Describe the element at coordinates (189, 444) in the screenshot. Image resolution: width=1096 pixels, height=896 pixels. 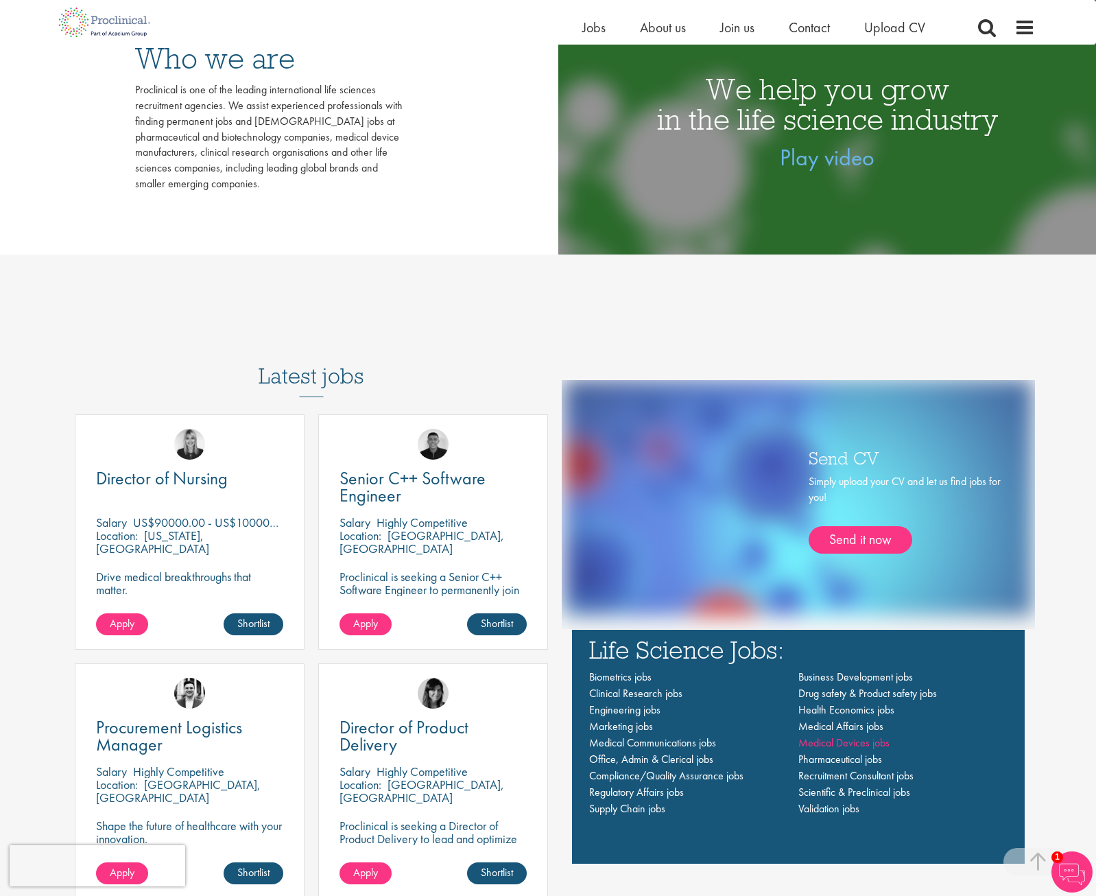
I see `img: Janelle Jones` at that location.